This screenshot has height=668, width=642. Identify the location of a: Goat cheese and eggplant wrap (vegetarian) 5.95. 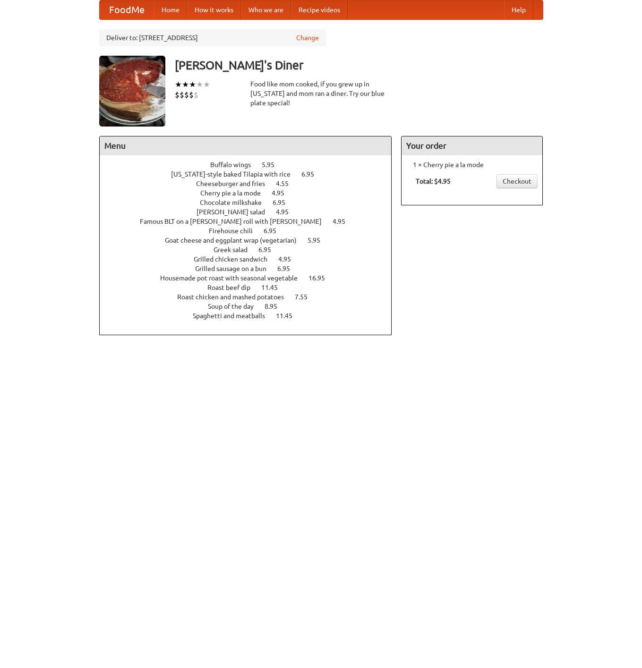
(251, 240).